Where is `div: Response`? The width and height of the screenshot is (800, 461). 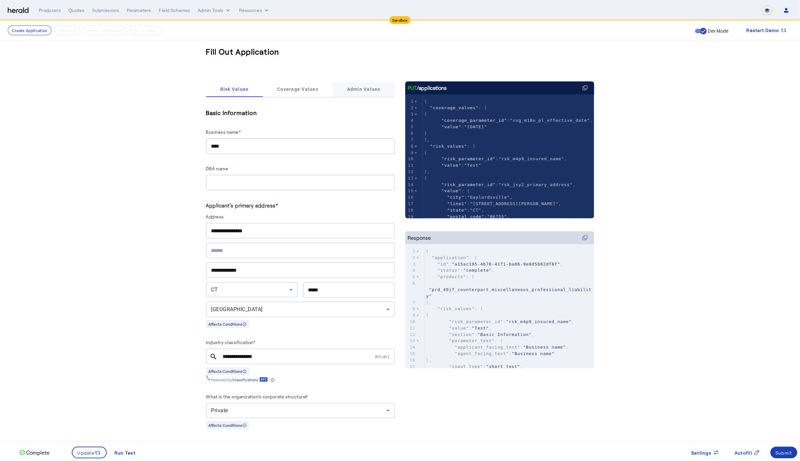
div: Response is located at coordinates (419, 238).